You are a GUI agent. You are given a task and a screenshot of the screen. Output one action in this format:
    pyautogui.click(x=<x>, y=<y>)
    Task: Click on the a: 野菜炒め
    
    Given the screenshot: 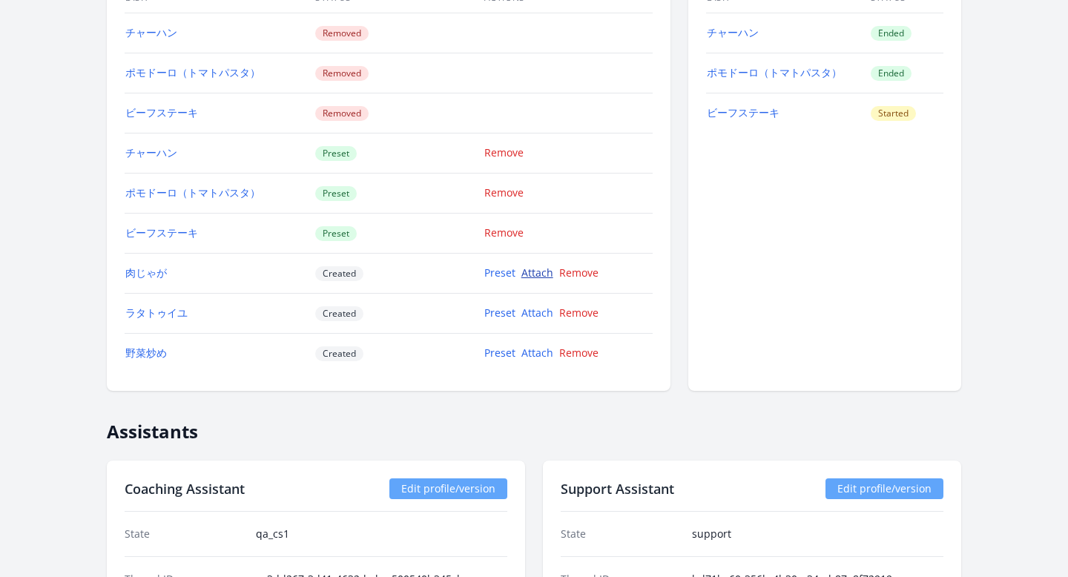 What is the action you would take?
    pyautogui.click(x=146, y=352)
    